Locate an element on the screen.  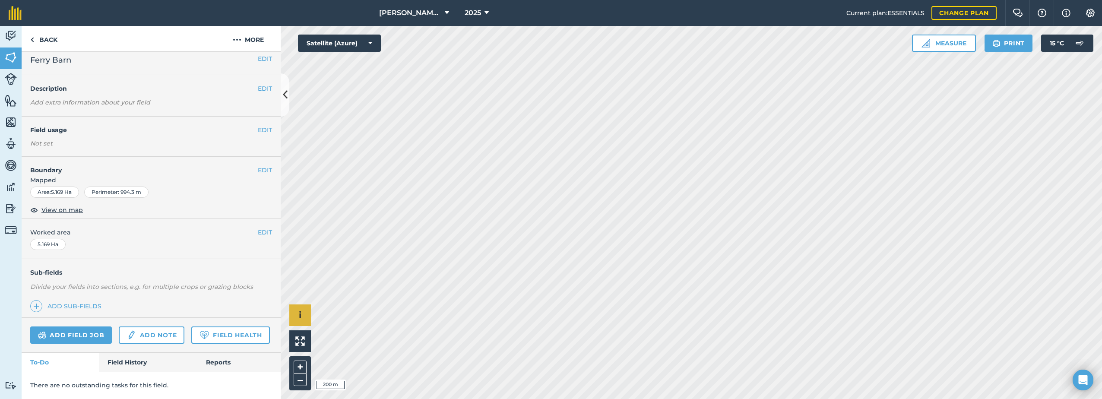
a: Add note is located at coordinates (152, 335).